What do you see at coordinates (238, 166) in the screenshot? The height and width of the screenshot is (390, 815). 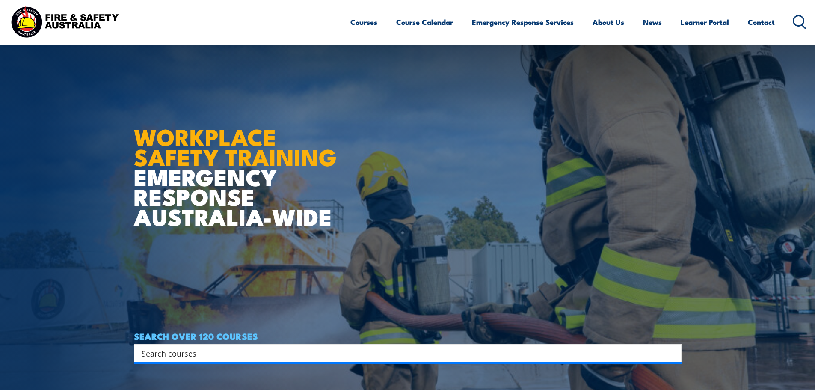 I see `h1: EMERGENCY RESPONSE AUSTRALIA-WIDE` at bounding box center [238, 166].